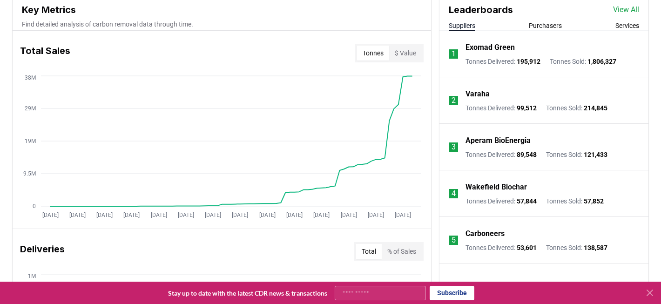  I want to click on p: 4, so click(453, 194).